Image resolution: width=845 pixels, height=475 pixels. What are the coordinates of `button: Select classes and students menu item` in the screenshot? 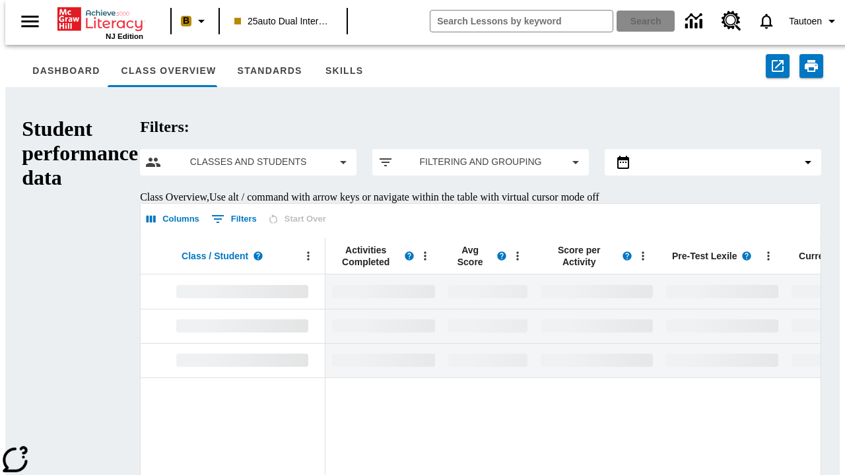 It's located at (248, 162).